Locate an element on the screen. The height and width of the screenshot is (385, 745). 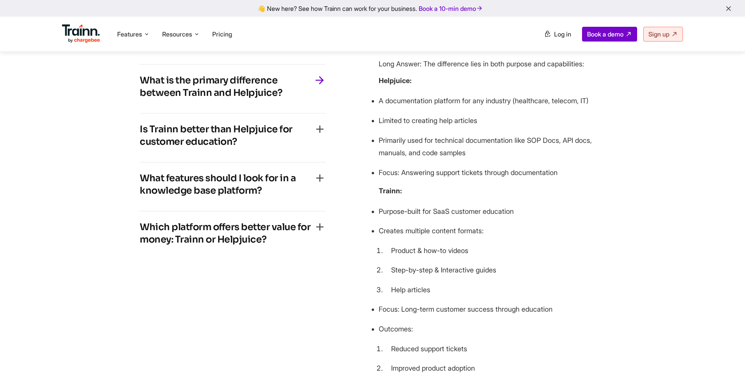
a: Book a 10-min demo is located at coordinates (451, 9).